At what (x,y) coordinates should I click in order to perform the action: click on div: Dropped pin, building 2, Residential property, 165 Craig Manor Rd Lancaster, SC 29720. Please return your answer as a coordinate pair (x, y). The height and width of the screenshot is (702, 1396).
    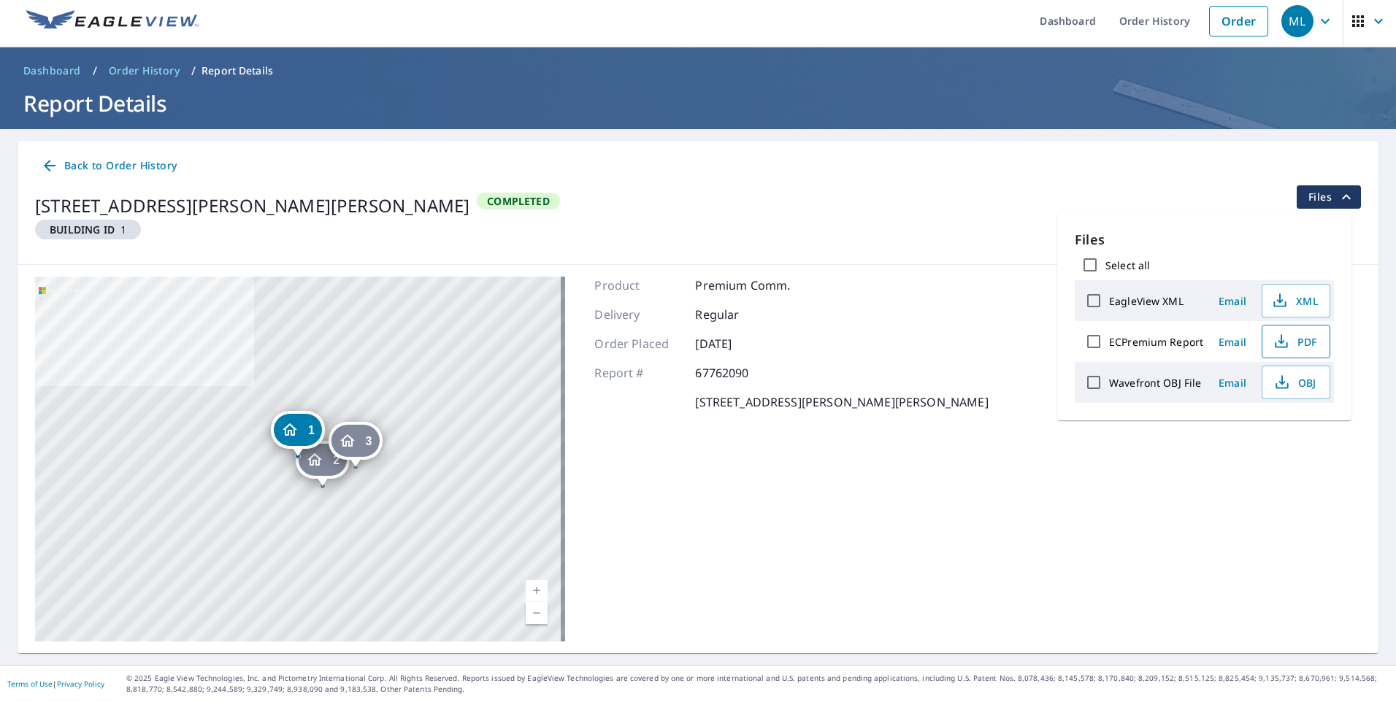
    Looking at the image, I should click on (323, 464).